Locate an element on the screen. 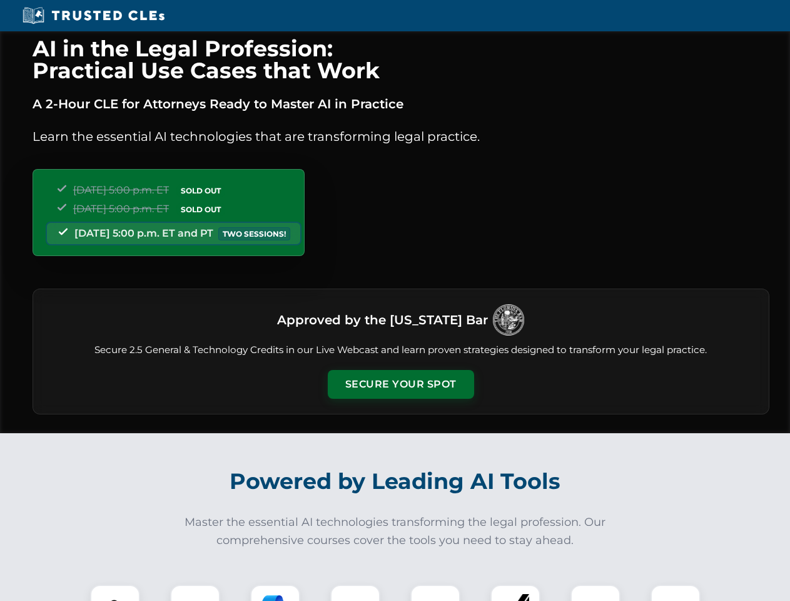 Image resolution: width=790 pixels, height=601 pixels. h2: Powered by Leading AI Tools is located at coordinates (395, 481).